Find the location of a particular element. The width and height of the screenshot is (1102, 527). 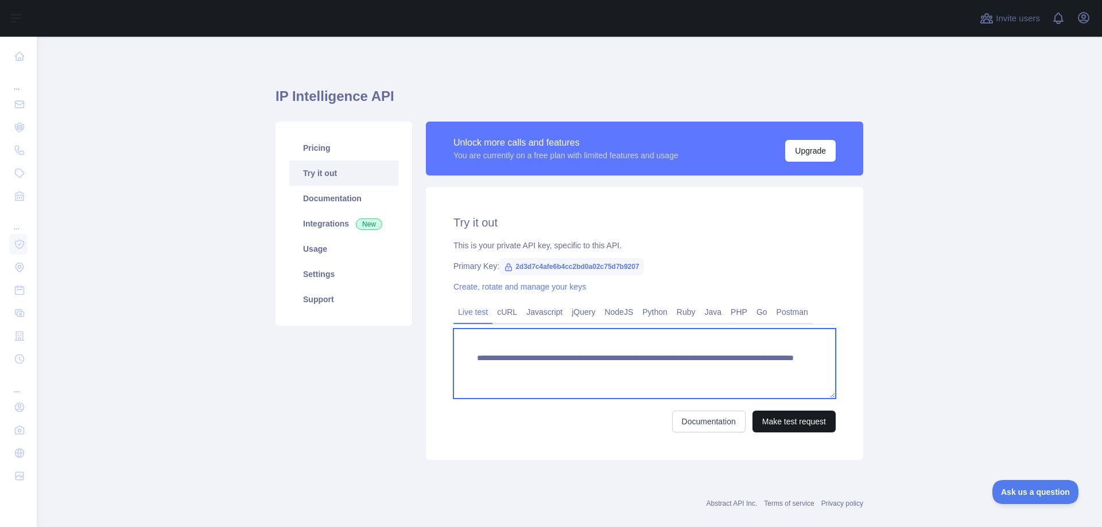

a: jQuery is located at coordinates (583, 312).